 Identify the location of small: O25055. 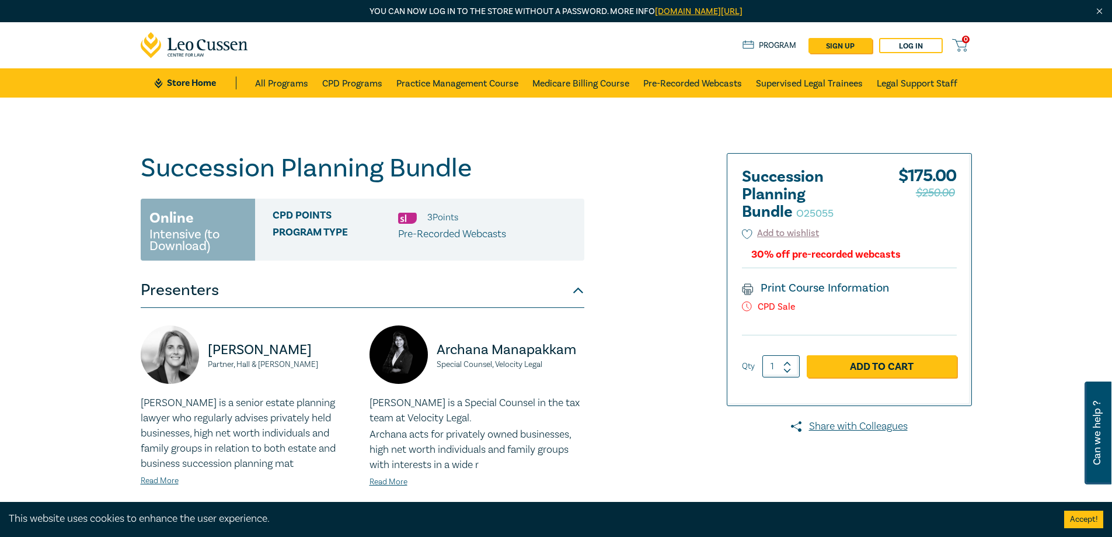
(815, 213).